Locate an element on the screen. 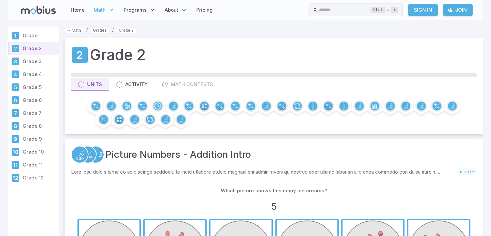  nav: breadcrumb is located at coordinates (274, 30).